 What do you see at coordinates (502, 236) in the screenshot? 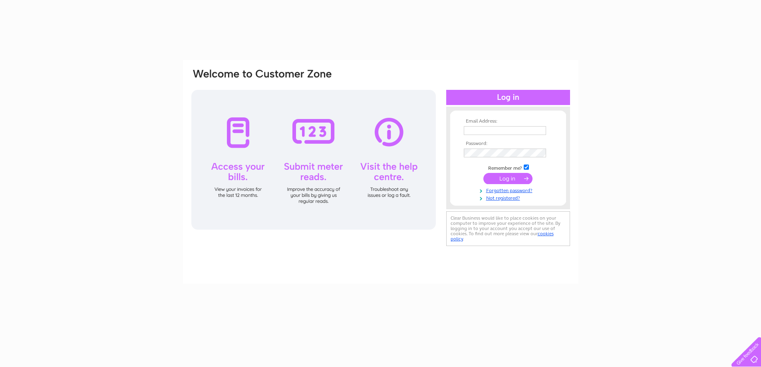
I see `a: cookies policy` at bounding box center [502, 236].